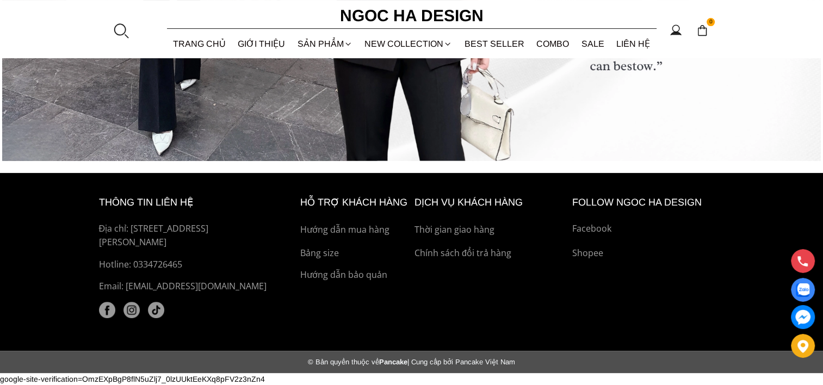 This screenshot has height=385, width=823. Describe the element at coordinates (325, 43) in the screenshot. I see `div: SẢN PHẨM` at that location.